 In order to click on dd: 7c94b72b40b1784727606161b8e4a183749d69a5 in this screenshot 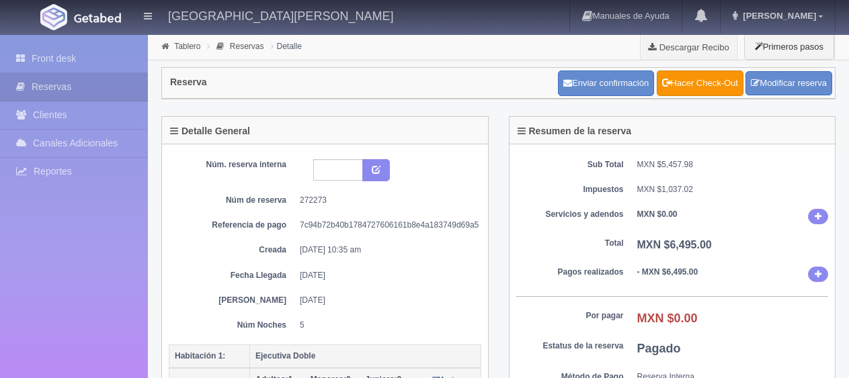, I will do `click(385, 225)`.